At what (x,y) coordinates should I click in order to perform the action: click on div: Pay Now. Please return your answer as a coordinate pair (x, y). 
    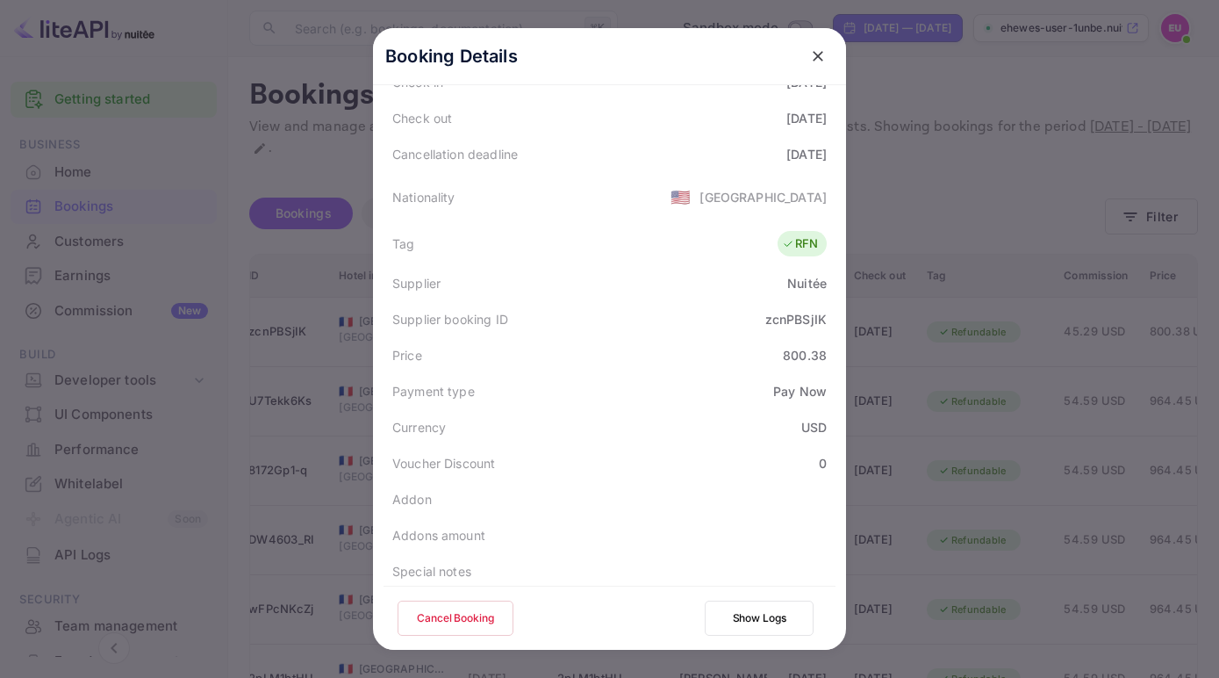
    Looking at the image, I should click on (800, 391).